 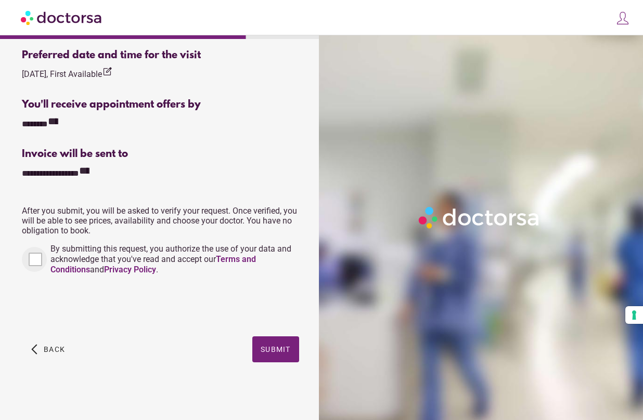 What do you see at coordinates (622, 18) in the screenshot?
I see `img: icons8-customer-100.png` at bounding box center [622, 18].